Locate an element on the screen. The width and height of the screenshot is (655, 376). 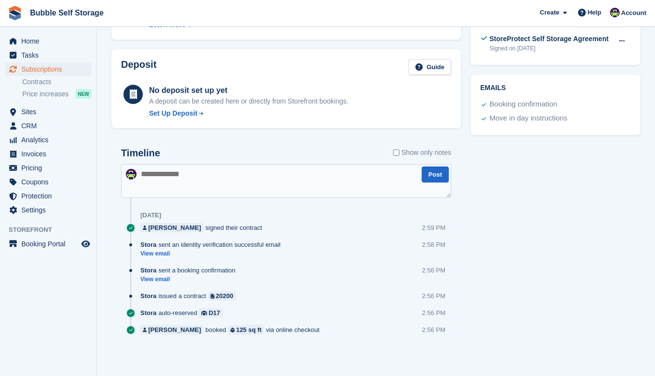
span: Subscriptions is located at coordinates (50, 69).